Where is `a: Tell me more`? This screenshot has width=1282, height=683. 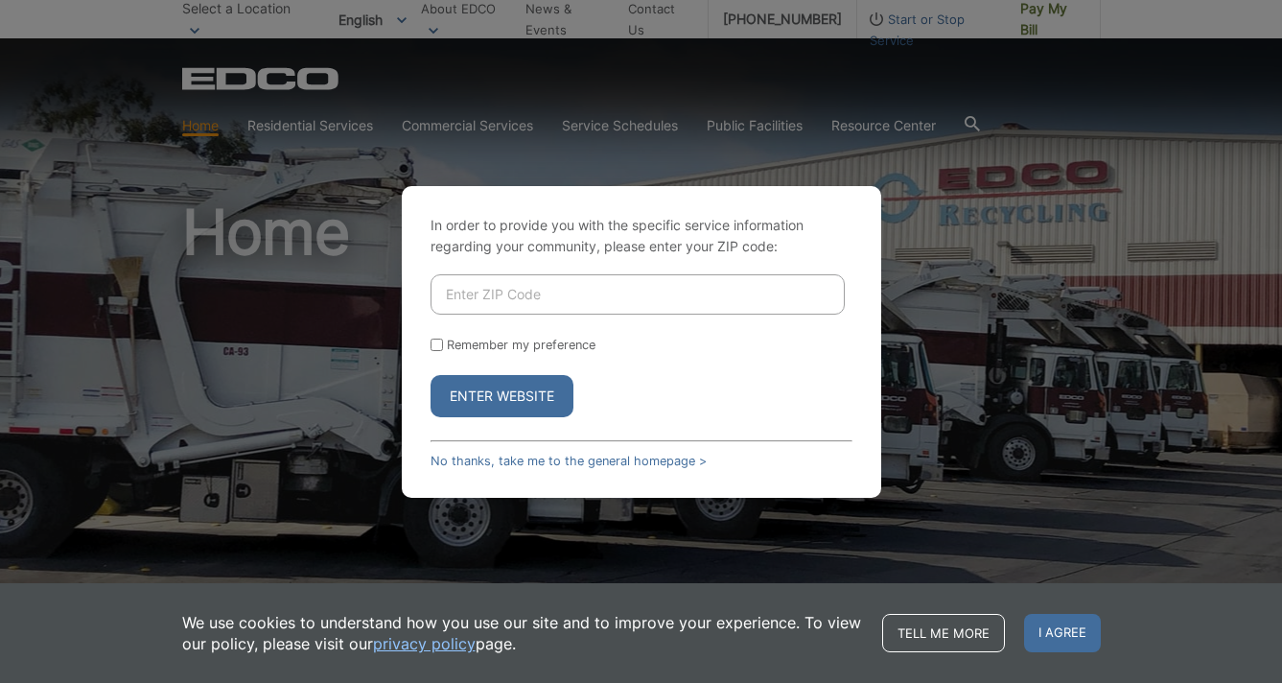 a: Tell me more is located at coordinates (944, 633).